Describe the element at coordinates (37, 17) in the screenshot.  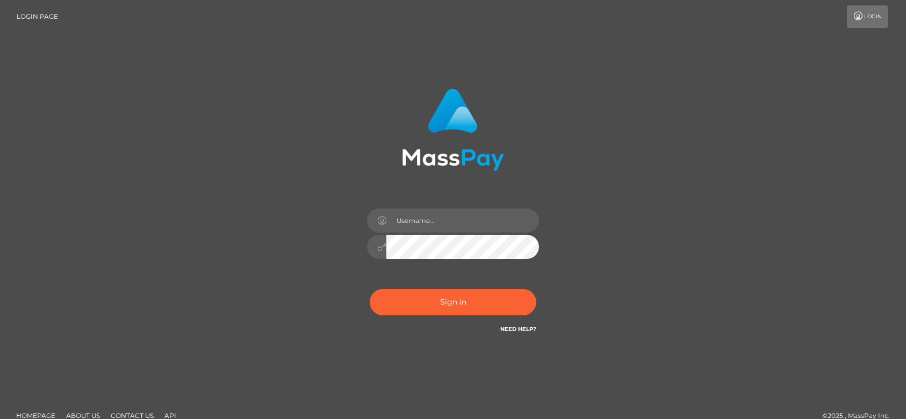
I see `a: Login Page` at that location.